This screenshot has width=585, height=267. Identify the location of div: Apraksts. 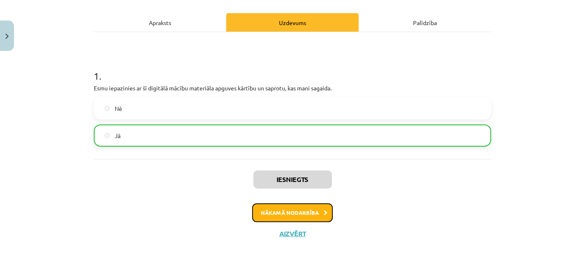
(160, 22).